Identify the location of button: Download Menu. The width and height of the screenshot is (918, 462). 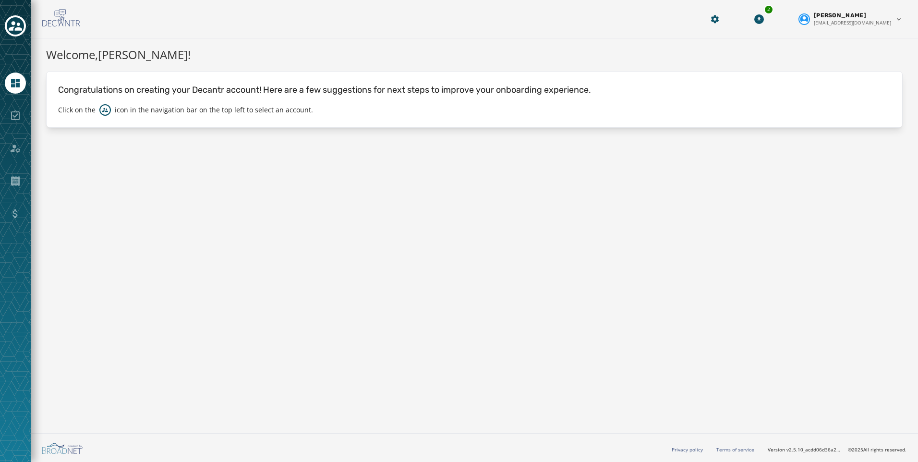
(759, 19).